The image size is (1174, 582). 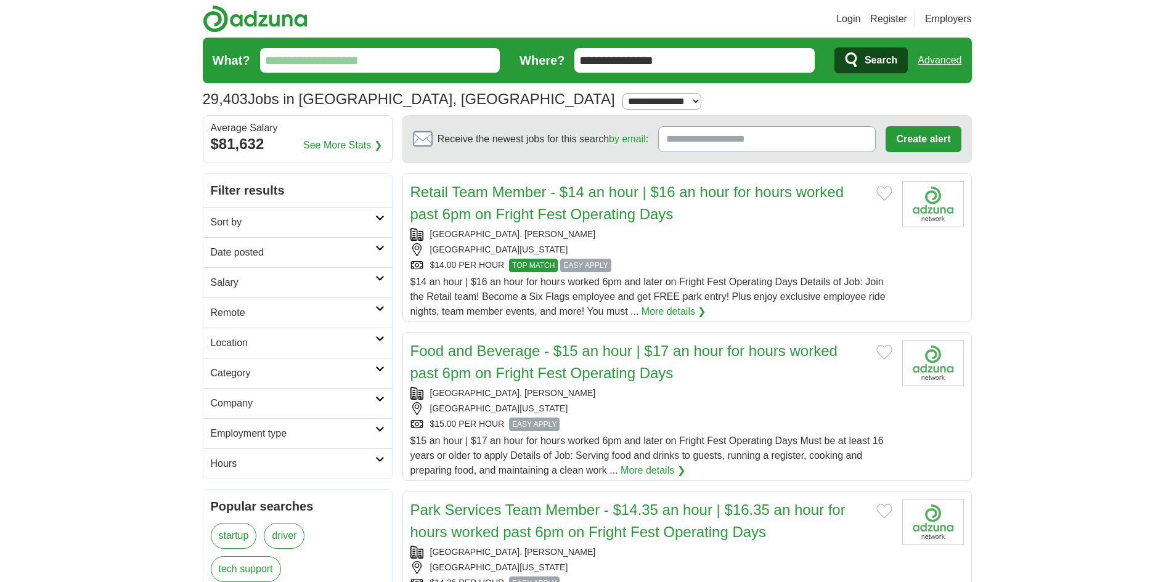 I want to click on div: $15.00 PER HOUR, so click(x=651, y=425).